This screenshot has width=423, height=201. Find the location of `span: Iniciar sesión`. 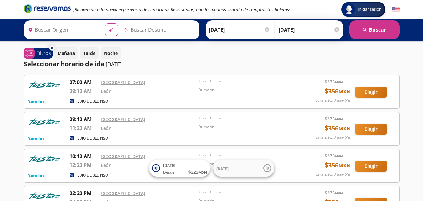

span: Iniciar sesión is located at coordinates (369, 9).